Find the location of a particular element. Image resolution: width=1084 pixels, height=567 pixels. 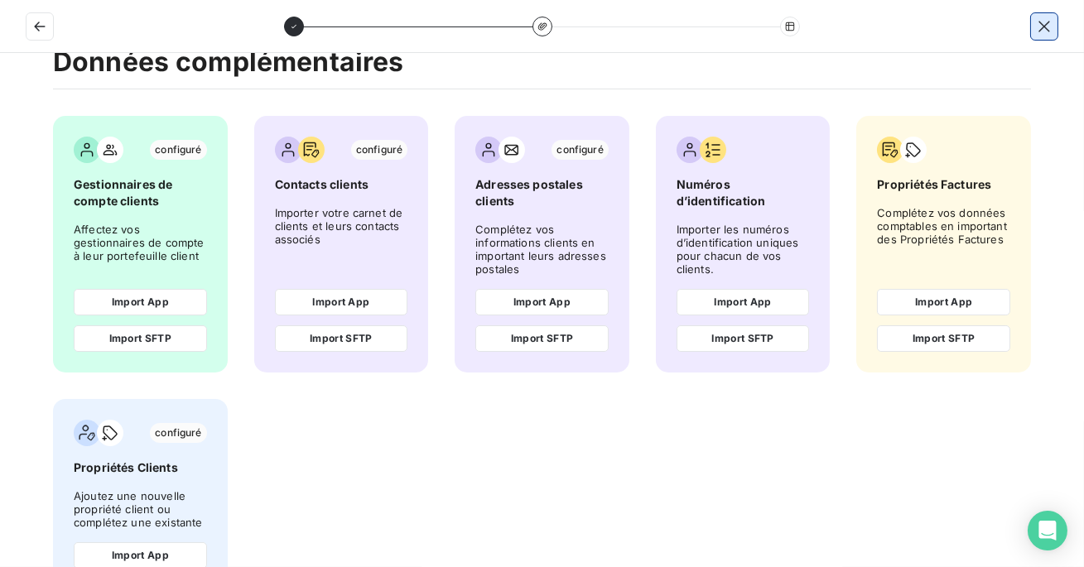

span: Propriétés Factures is located at coordinates (943, 185).